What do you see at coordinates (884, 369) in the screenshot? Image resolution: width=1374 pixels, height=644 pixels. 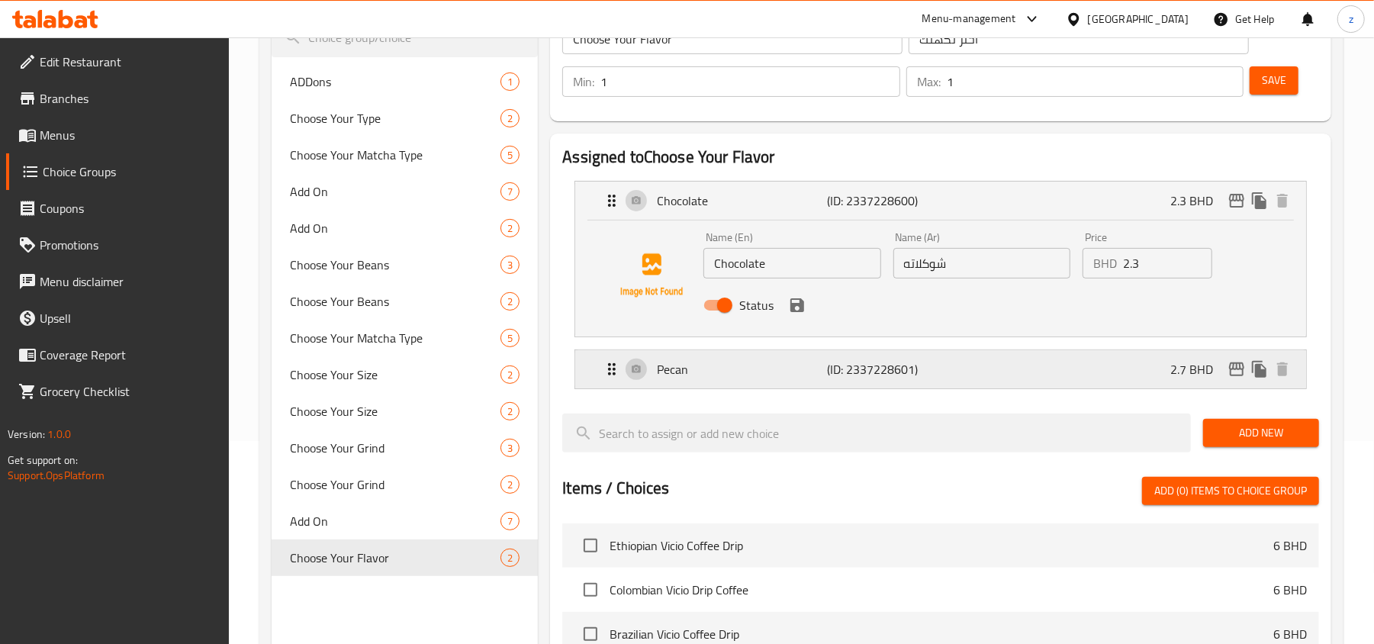 I see `p: (ID: 2337228601)` at bounding box center [884, 369].